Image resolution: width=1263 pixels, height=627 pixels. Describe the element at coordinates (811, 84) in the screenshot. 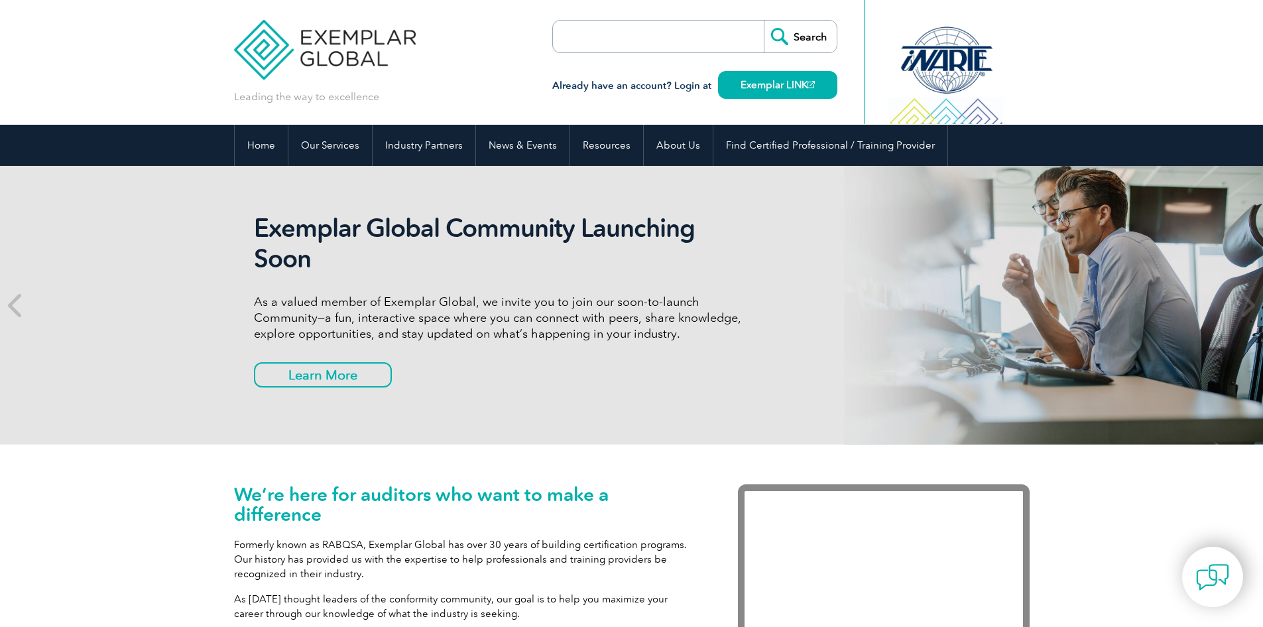

I see `img: open_square.png` at that location.